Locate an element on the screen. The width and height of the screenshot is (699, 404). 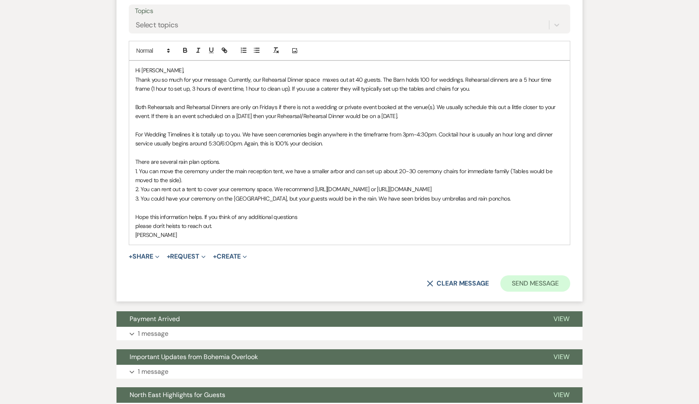
div: Select topics is located at coordinates (157, 25).